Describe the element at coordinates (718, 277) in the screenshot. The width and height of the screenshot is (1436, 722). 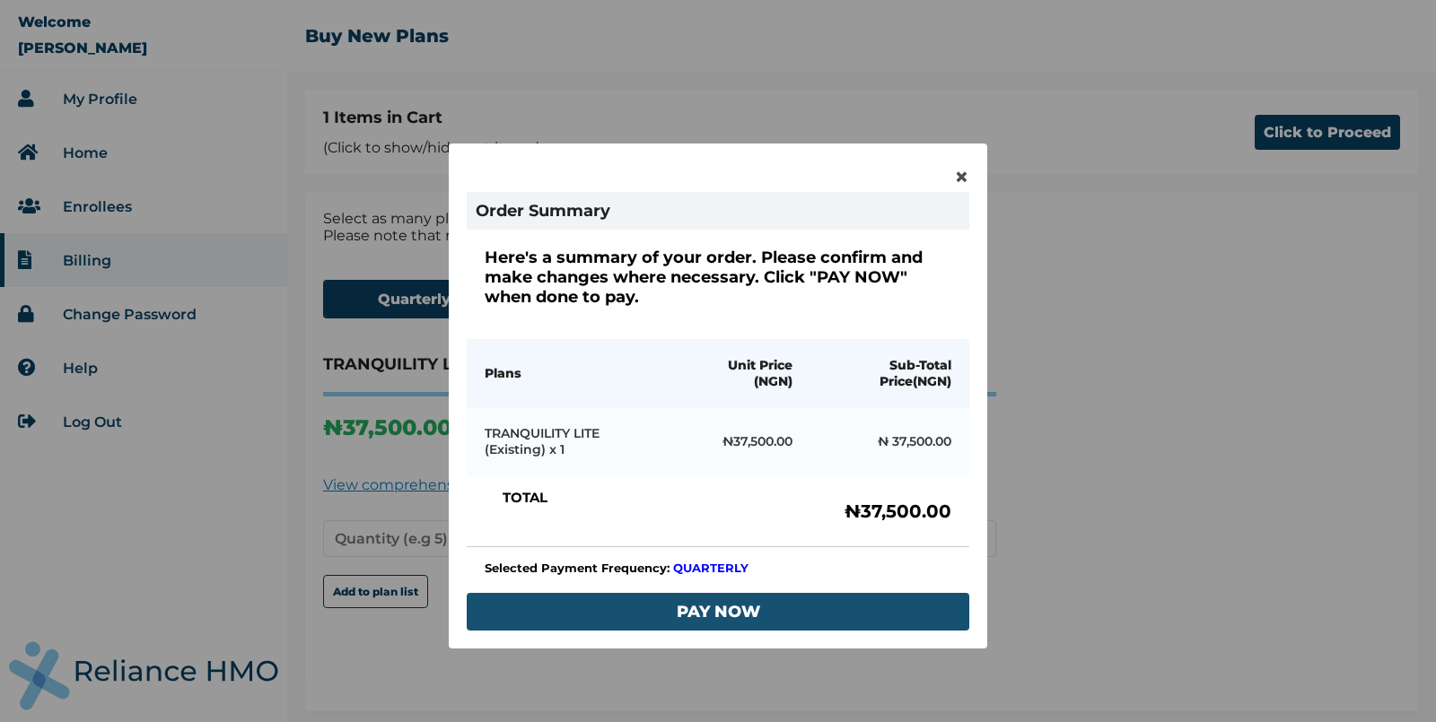
I see `h2: Here's a summary of your order. Please confirm and make changes where necessary. Click "PAY NOW" ...` at that location.